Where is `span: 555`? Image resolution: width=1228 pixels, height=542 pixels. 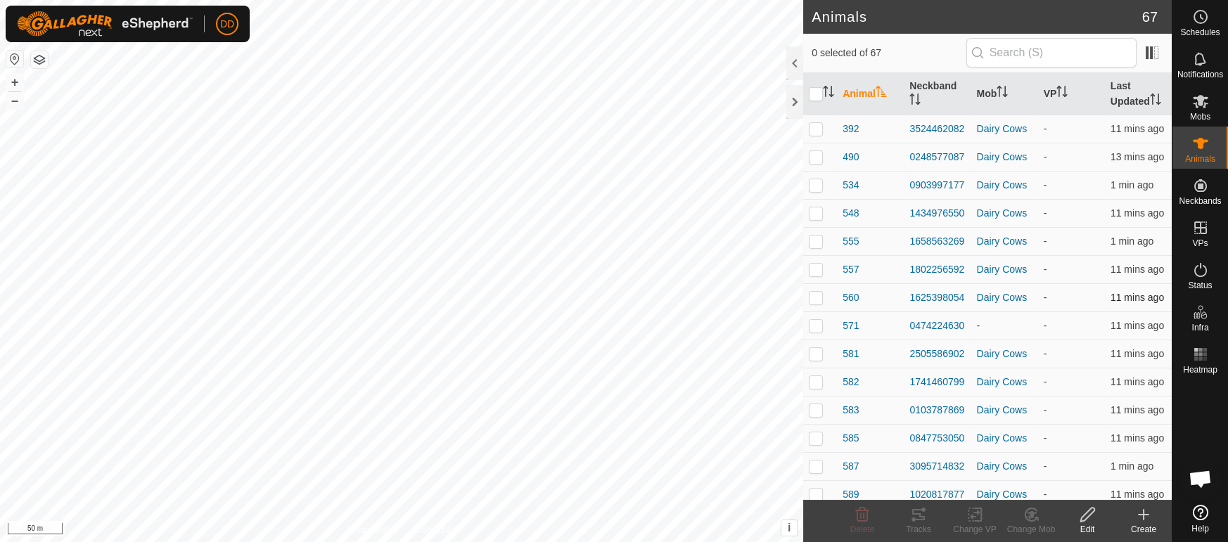 span: 555 is located at coordinates (851, 241).